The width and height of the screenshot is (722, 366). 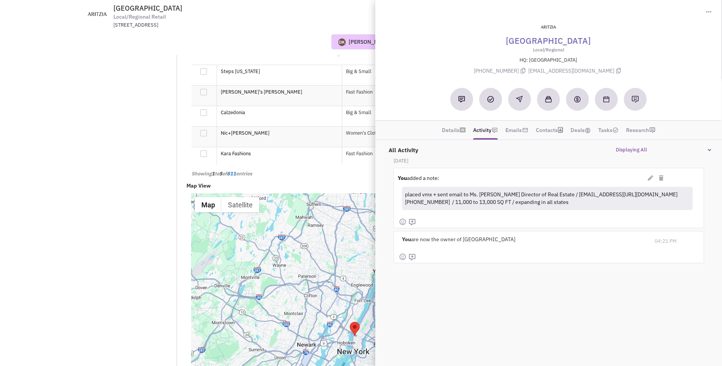 I want to click on span: 5, so click(x=221, y=173).